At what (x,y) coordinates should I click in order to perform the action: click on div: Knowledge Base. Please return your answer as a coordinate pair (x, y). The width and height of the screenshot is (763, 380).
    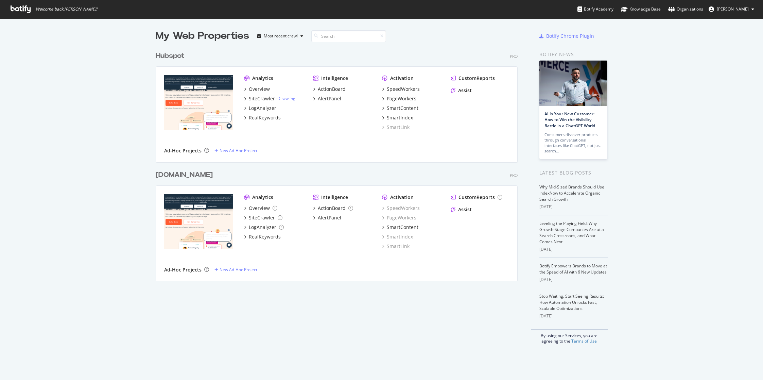
    Looking at the image, I should click on (641, 9).